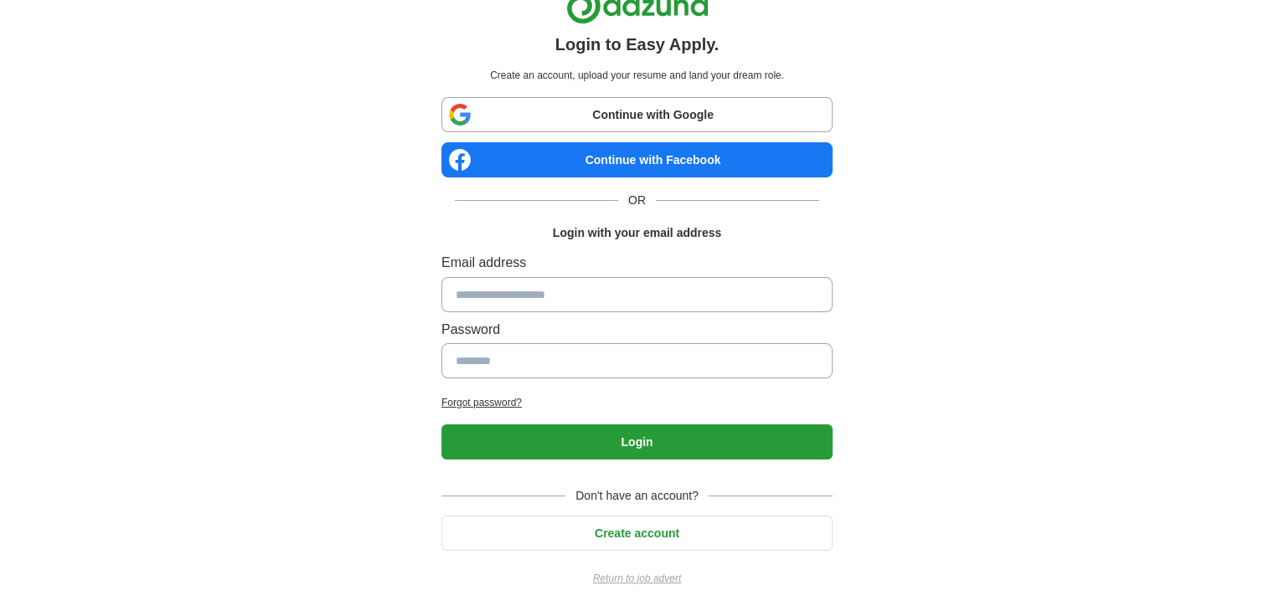 The image size is (1274, 611). I want to click on a: Continue with Facebook, so click(637, 160).